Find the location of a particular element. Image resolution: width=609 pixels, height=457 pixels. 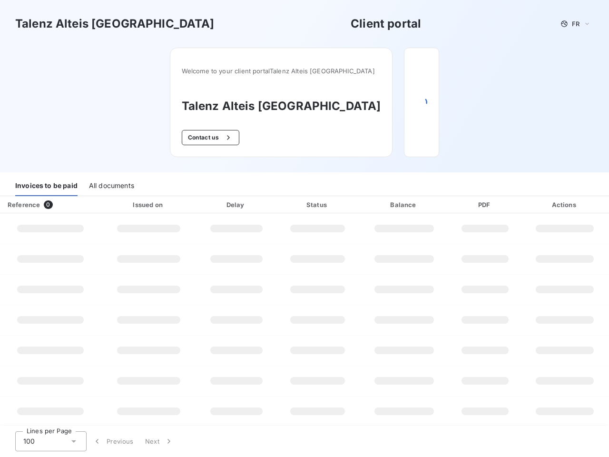

span: FR is located at coordinates (576, 24).